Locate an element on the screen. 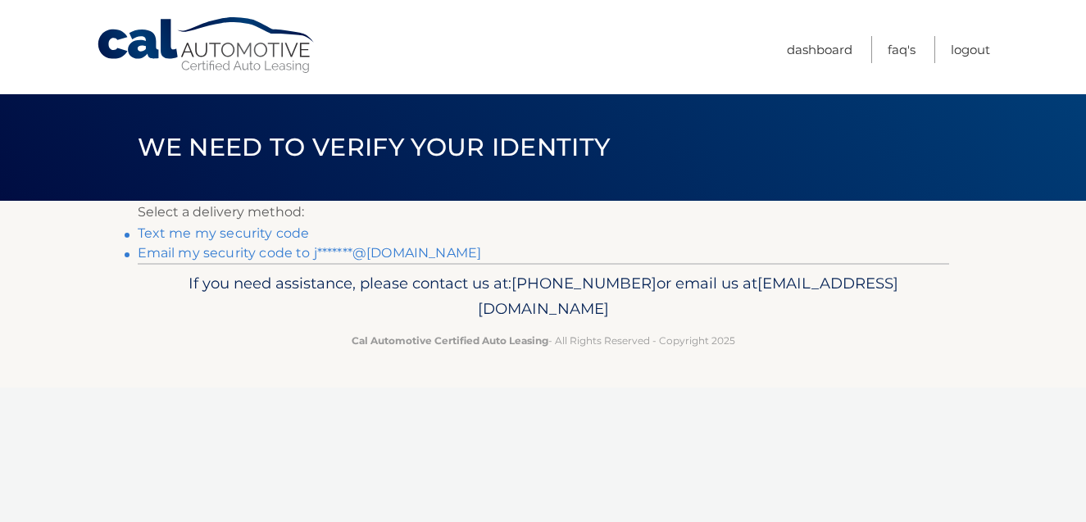 Image resolution: width=1086 pixels, height=522 pixels. a: Text me my security code is located at coordinates (224, 233).